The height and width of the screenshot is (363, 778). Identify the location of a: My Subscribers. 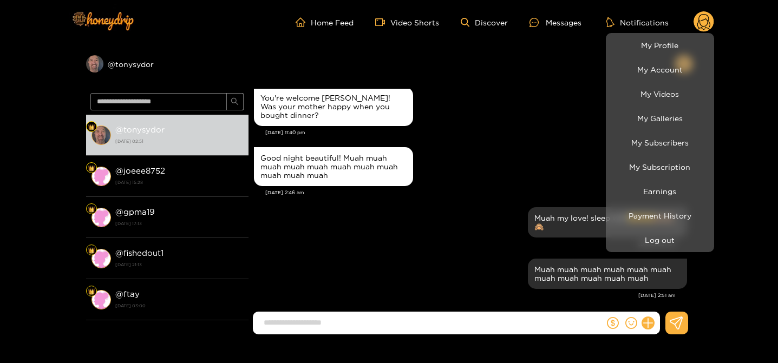
(660, 142).